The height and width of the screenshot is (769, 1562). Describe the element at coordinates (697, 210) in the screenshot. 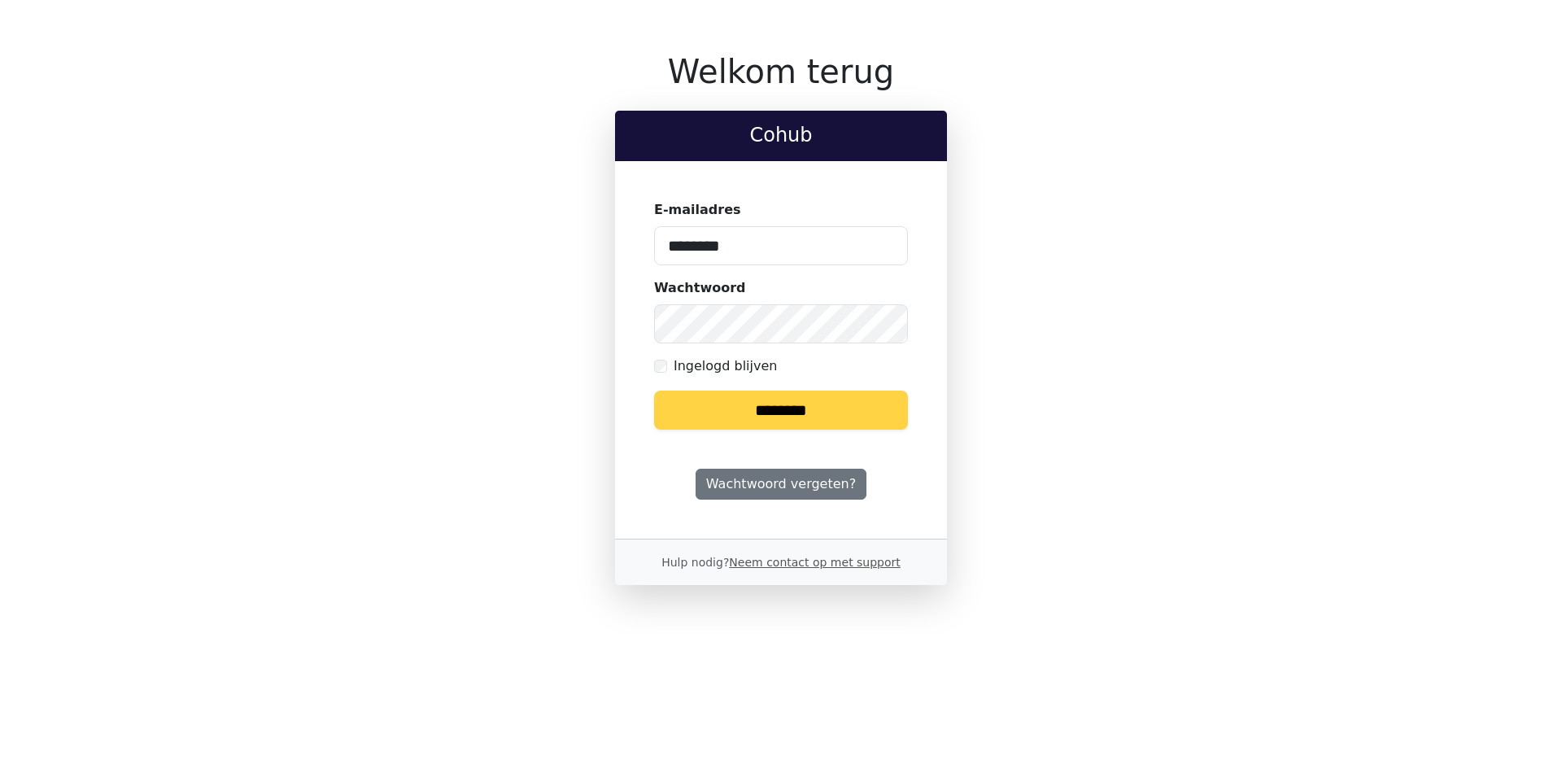

I see `label: E-mailadres` at that location.